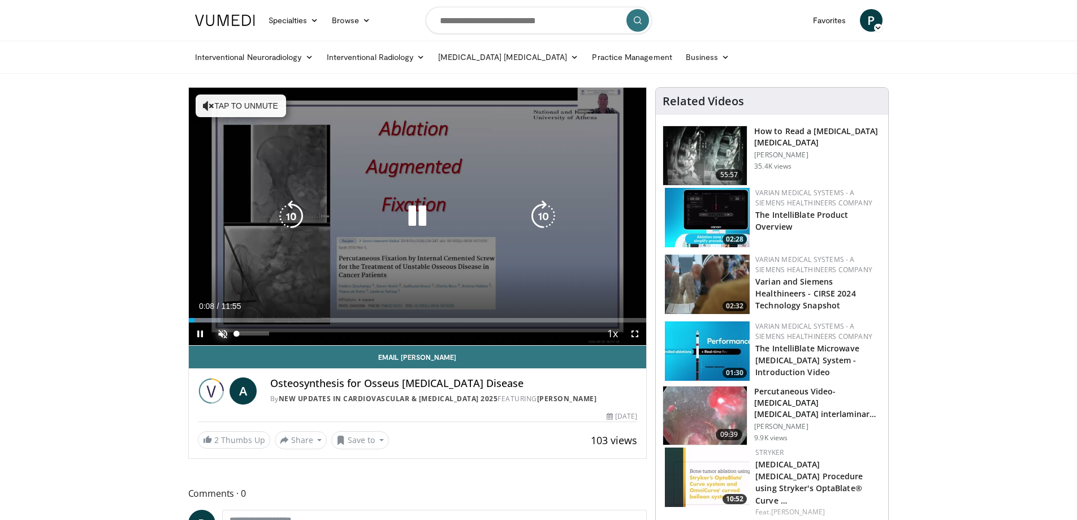  I want to click on span: 103 views, so click(614, 440).